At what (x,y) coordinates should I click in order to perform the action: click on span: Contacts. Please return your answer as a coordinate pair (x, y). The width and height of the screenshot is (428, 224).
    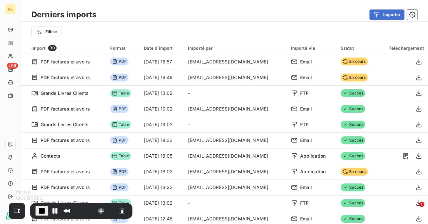
    Looking at the image, I should click on (50, 156).